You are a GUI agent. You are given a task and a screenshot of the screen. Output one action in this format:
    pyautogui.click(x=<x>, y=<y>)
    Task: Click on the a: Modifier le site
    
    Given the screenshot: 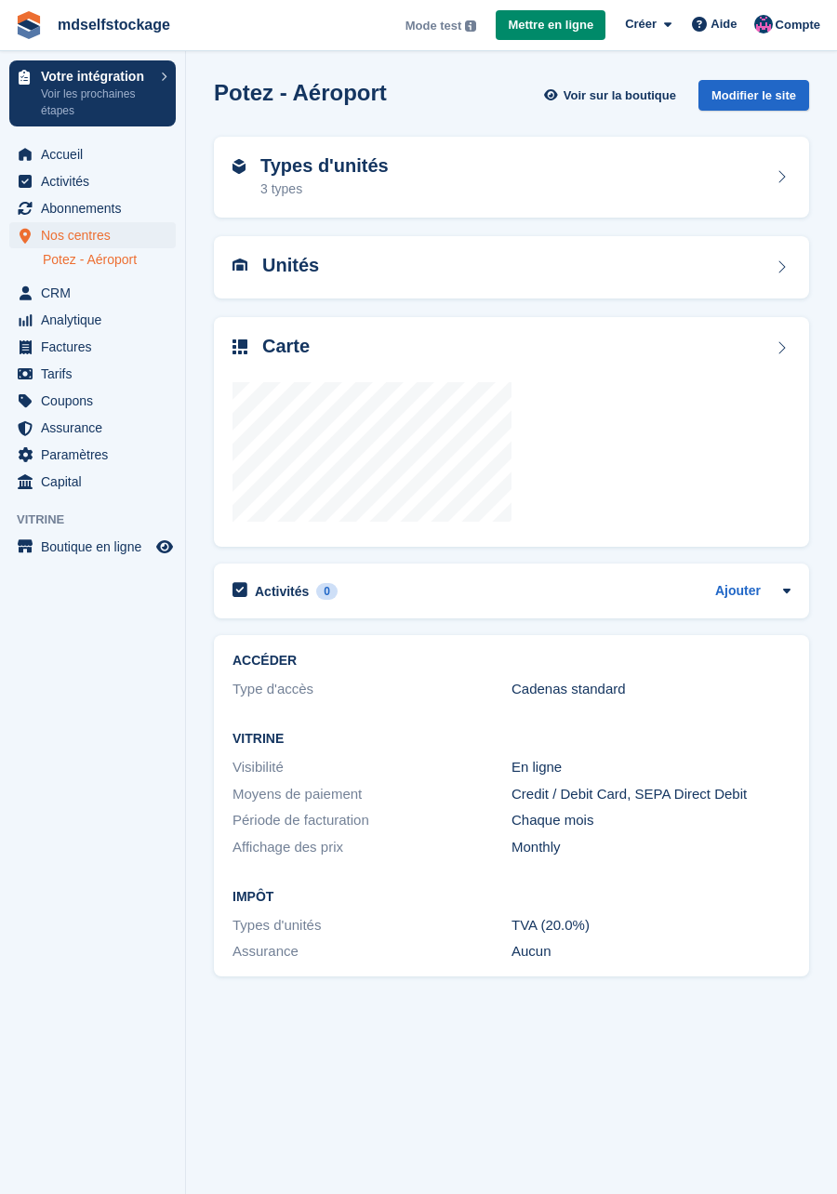 What is the action you would take?
    pyautogui.click(x=753, y=99)
    